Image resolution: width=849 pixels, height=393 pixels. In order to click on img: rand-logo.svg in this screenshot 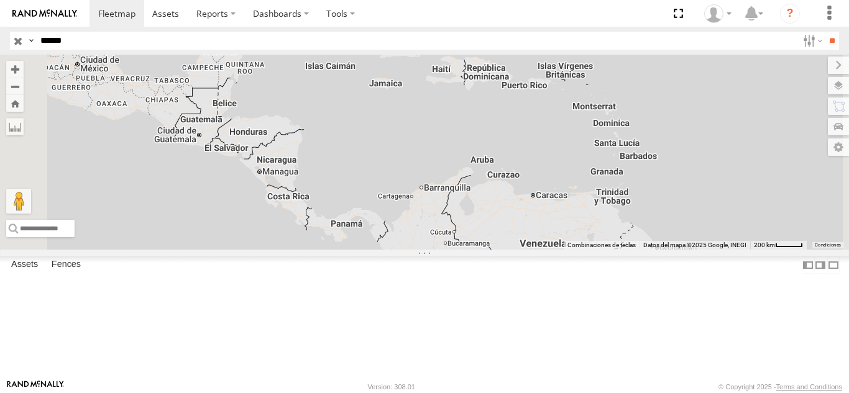, I will do `click(45, 14)`.